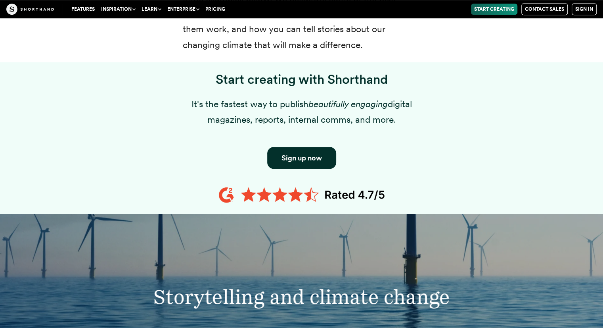  I want to click on a: Features, so click(83, 9).